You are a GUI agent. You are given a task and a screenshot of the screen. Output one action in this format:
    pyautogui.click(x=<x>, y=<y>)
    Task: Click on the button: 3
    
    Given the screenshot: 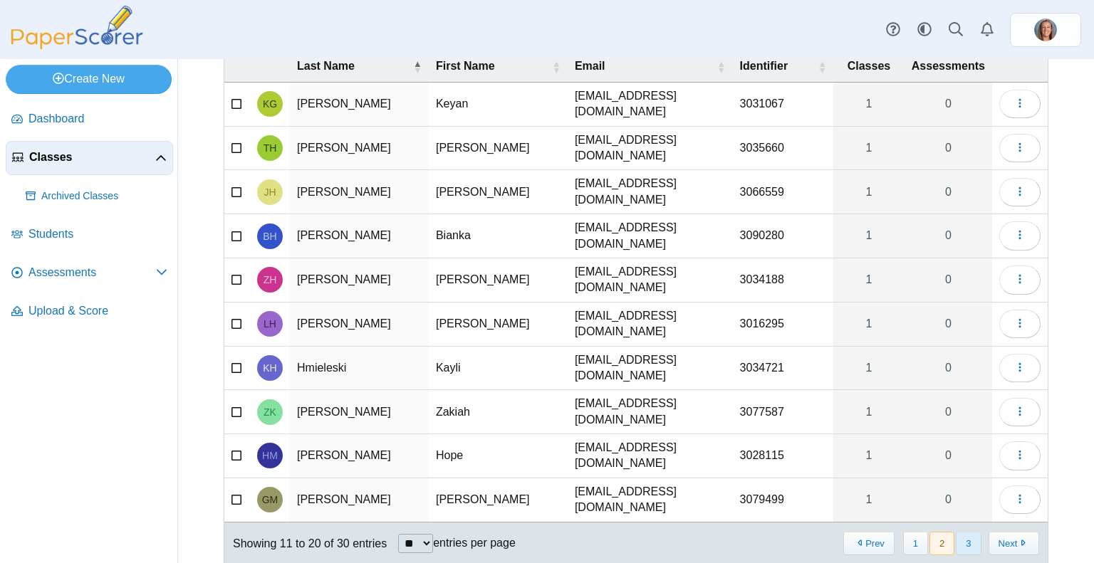 What is the action you would take?
    pyautogui.click(x=968, y=543)
    